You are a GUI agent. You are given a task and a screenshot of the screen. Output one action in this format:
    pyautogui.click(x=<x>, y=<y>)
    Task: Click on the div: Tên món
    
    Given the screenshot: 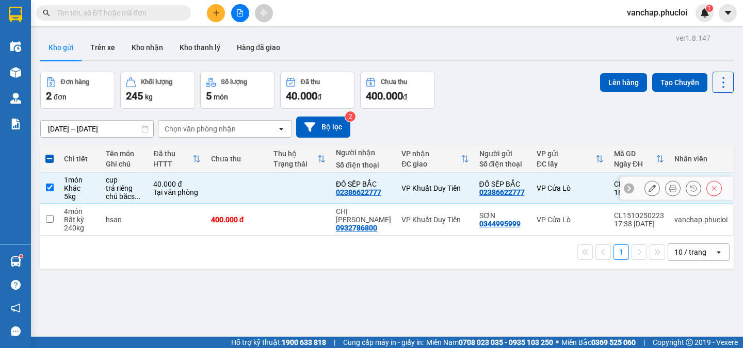 What is the action you would take?
    pyautogui.click(x=124, y=154)
    